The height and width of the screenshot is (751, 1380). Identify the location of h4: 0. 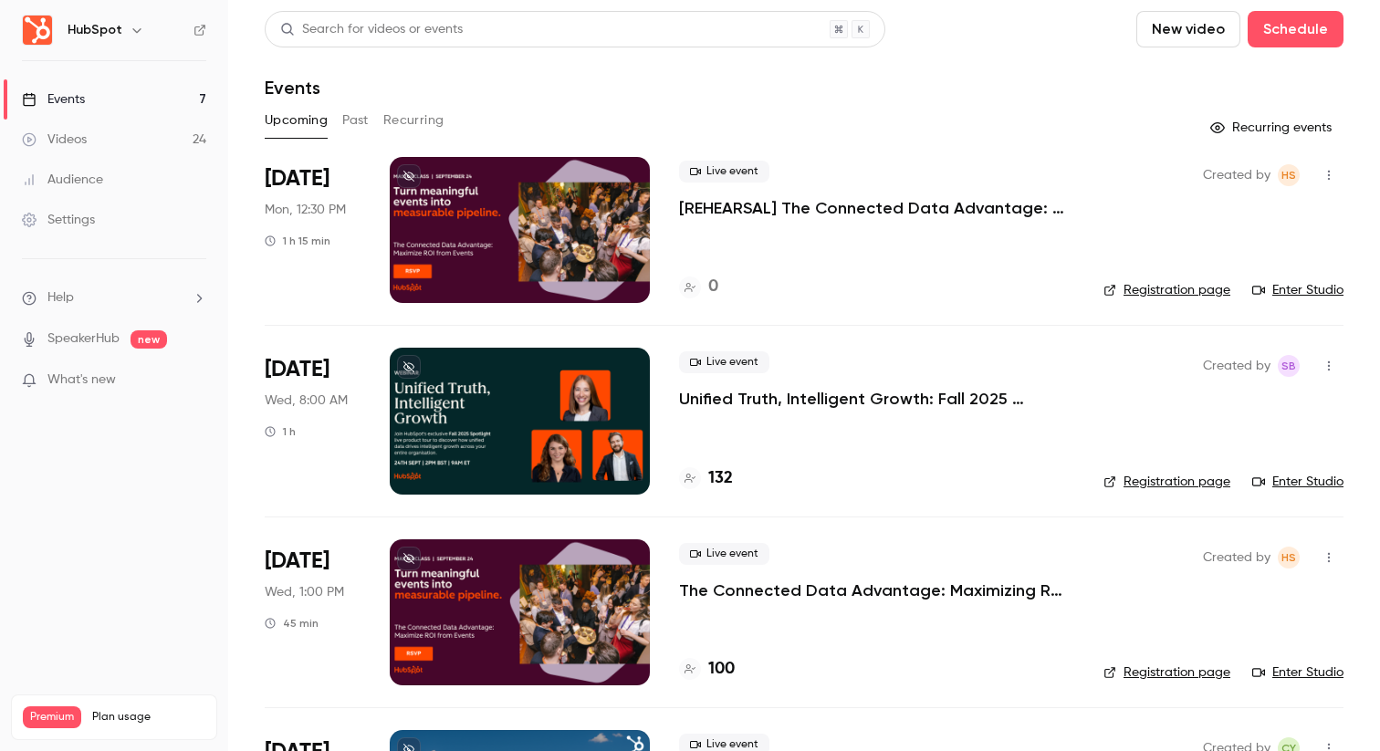
(713, 287).